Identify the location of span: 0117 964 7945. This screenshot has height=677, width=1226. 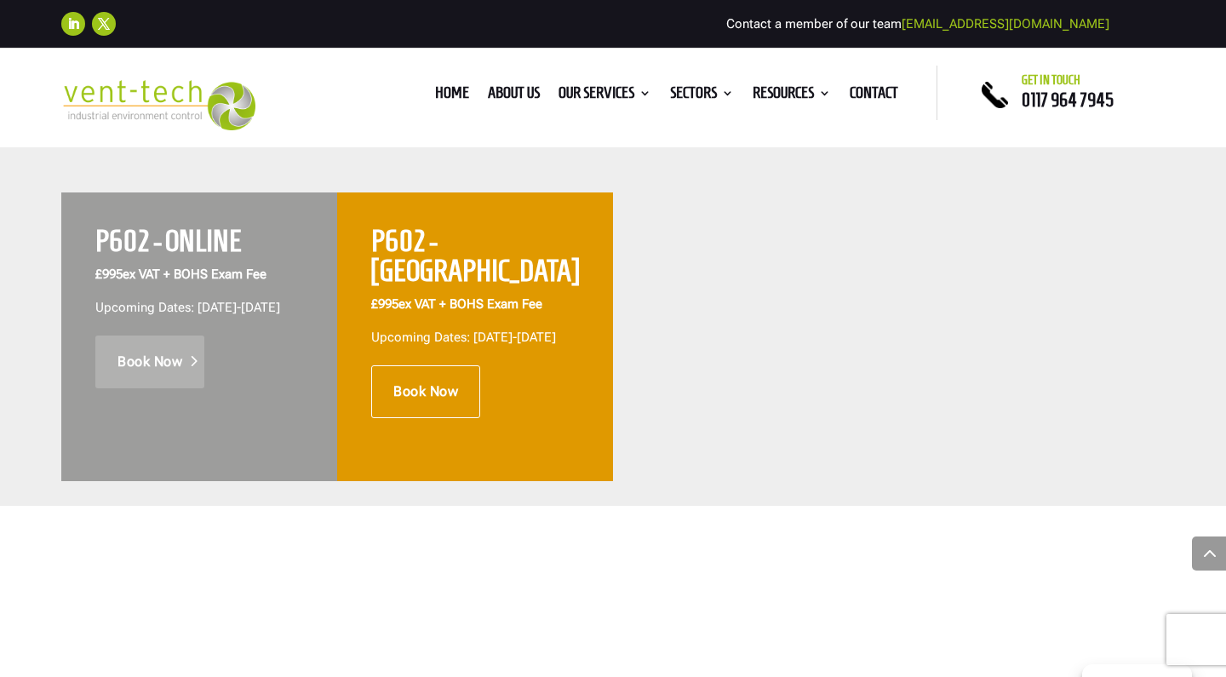
(1067, 100).